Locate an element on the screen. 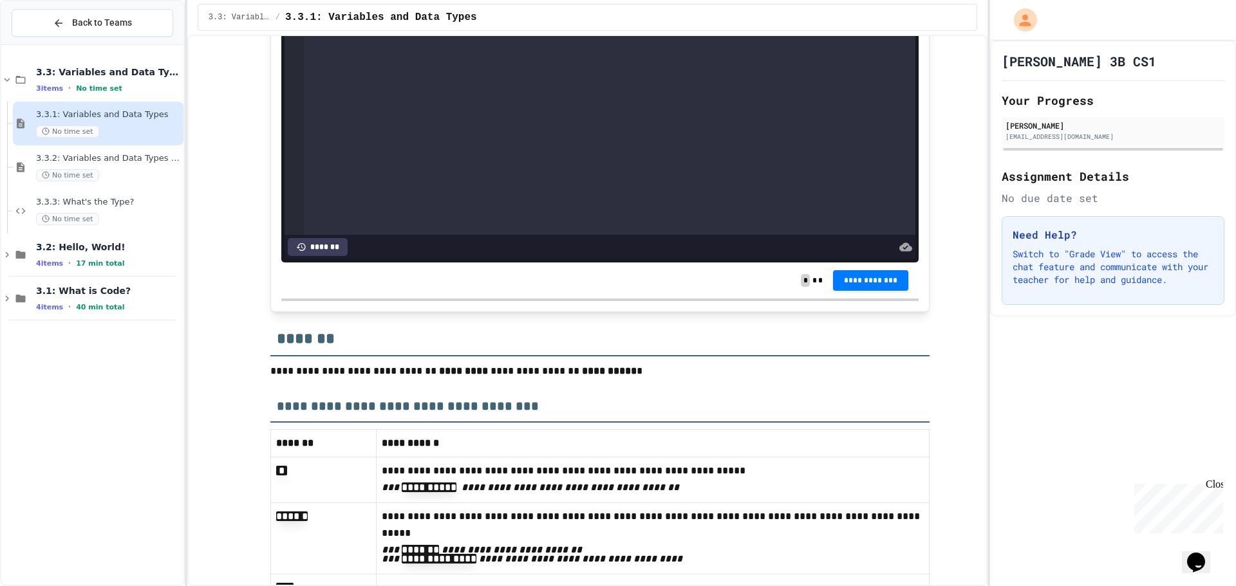 The image size is (1236, 586). span: 3.3.3: What's the Type? is located at coordinates (108, 202).